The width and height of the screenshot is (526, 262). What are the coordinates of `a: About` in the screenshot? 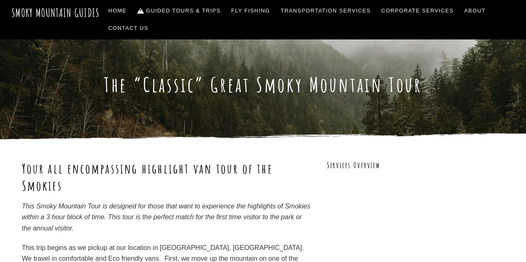 It's located at (475, 11).